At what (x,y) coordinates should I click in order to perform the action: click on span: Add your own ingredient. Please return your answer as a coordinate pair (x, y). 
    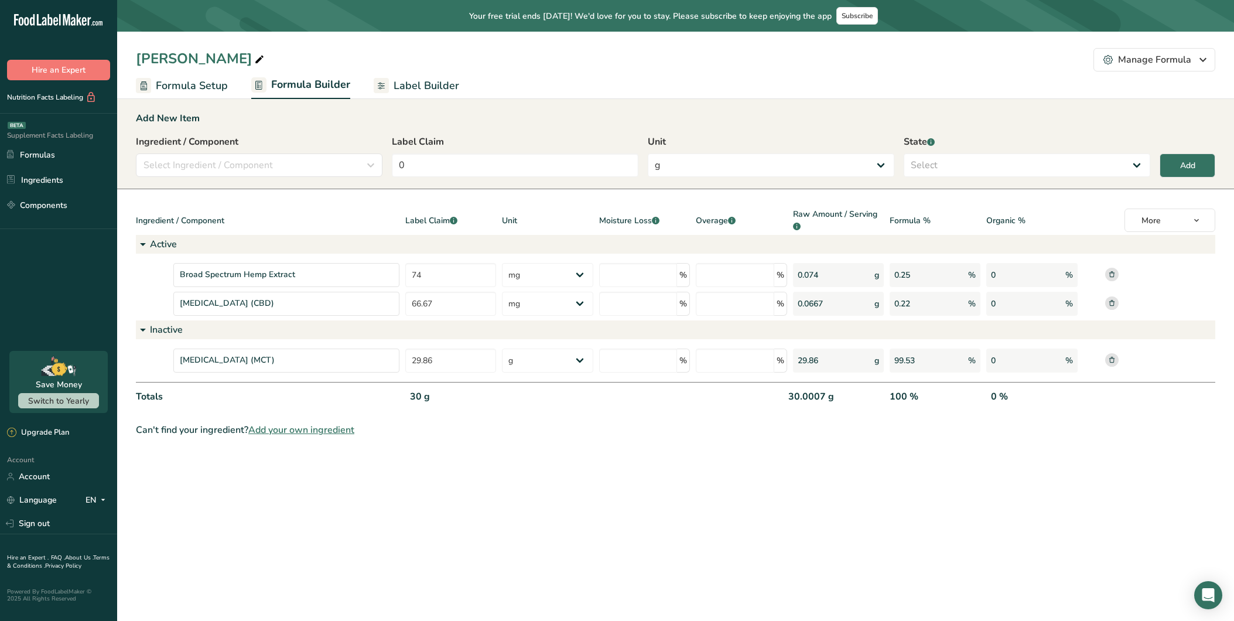
    Looking at the image, I should click on (301, 430).